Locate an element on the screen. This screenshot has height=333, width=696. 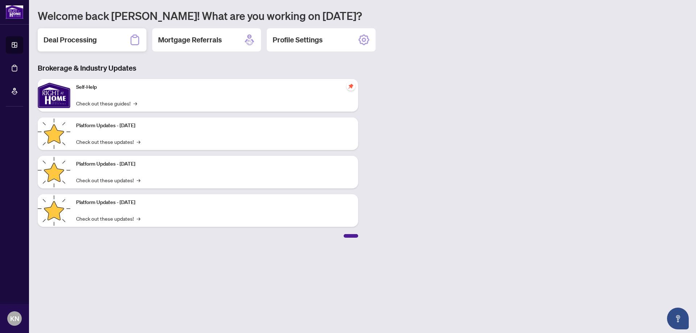
img: Platform Updates - July 21, 2025 is located at coordinates (54, 134).